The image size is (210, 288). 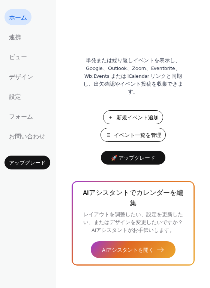 I want to click on button: 新規イベント追加, so click(x=133, y=117).